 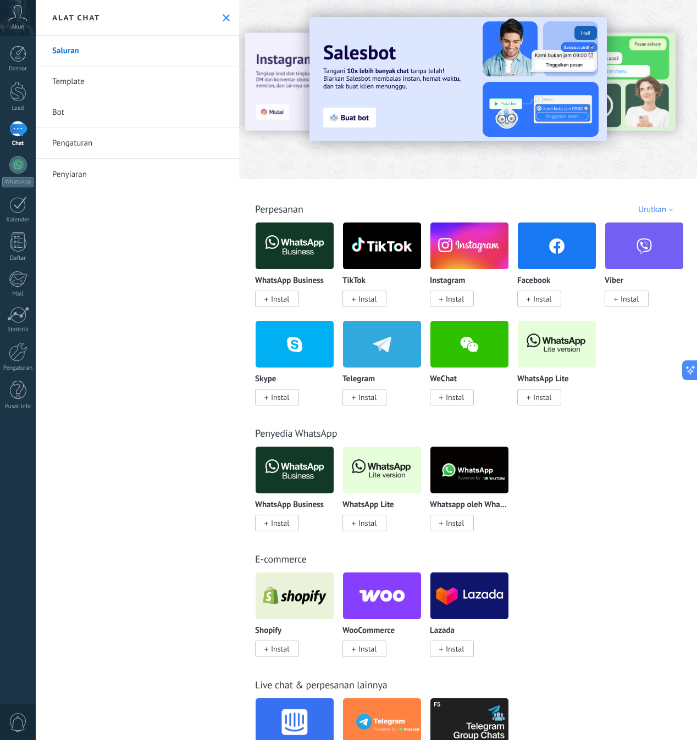 I want to click on div: Pusat Info, so click(x=18, y=407).